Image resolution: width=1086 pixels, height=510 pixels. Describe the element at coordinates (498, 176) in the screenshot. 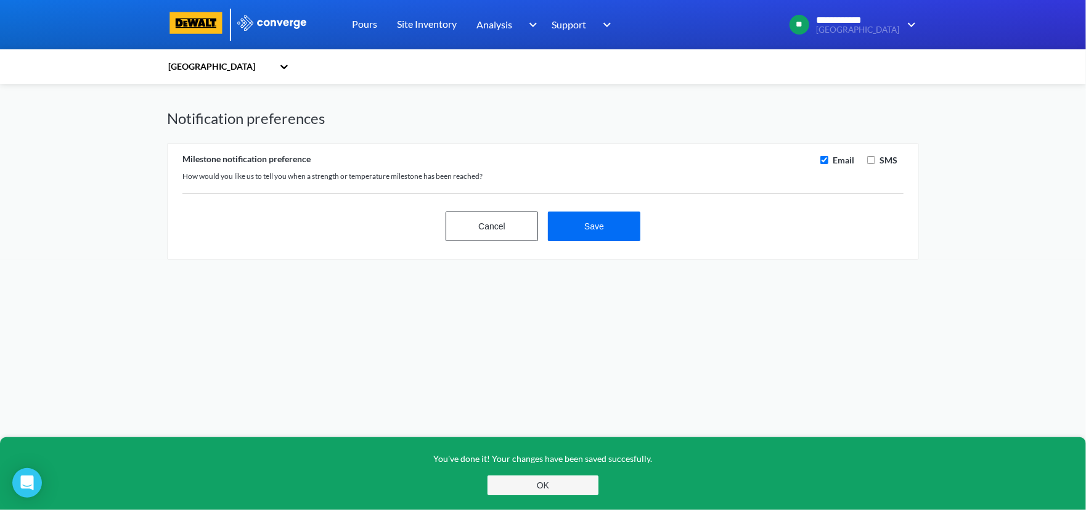

I see `div: How would you like us to tell you when a strength or temperature milestone has been reached?` at that location.